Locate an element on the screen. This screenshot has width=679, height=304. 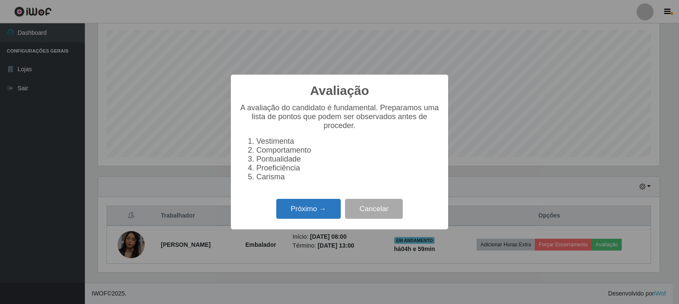
p: A avaliação do candidato é fundamental. Preparamos uma lista de pontos que podem ser observados a... is located at coordinates (340, 117).